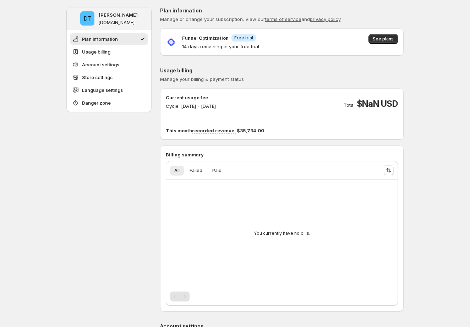 This screenshot has height=327, width=470. Describe the element at coordinates (109, 39) in the screenshot. I see `button: Plan information` at that location.